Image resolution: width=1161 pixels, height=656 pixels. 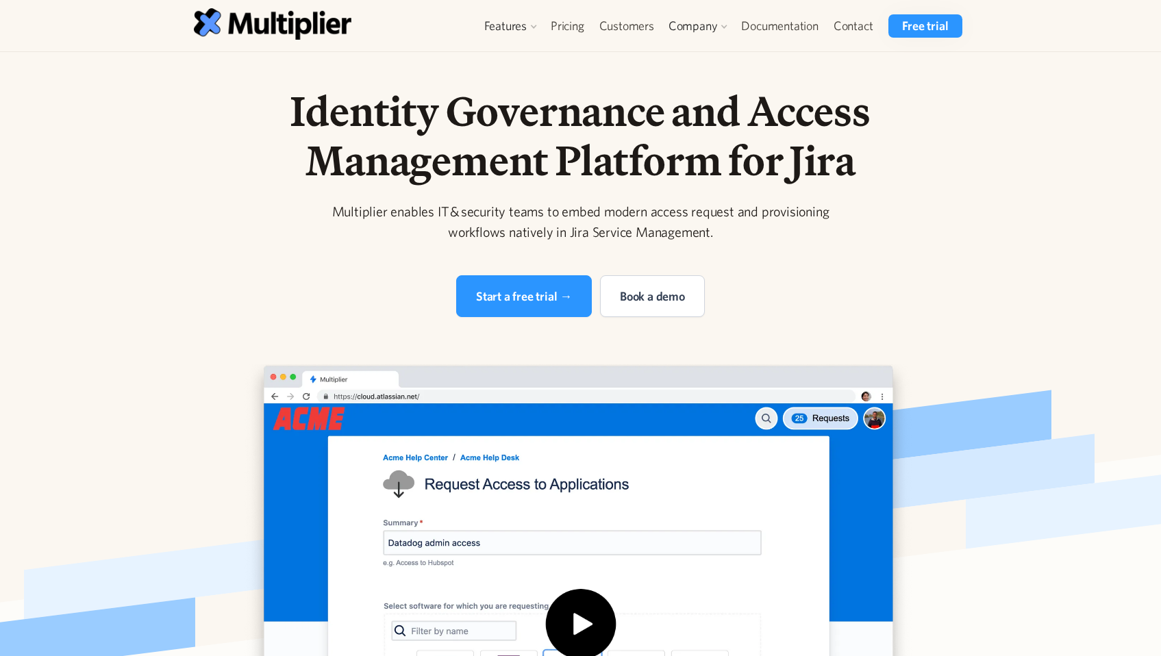 I want to click on div: Multiplier enables IT & security teams to embed modern access request and provisioning workflows ..., so click(x=581, y=222).